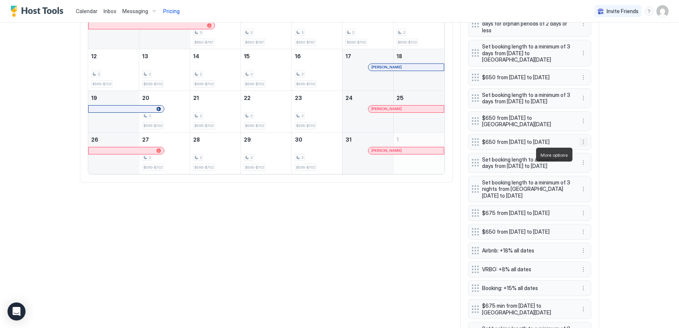 The image size is (679, 328). Describe the element at coordinates (87, 11) in the screenshot. I see `a: Calendar` at that location.